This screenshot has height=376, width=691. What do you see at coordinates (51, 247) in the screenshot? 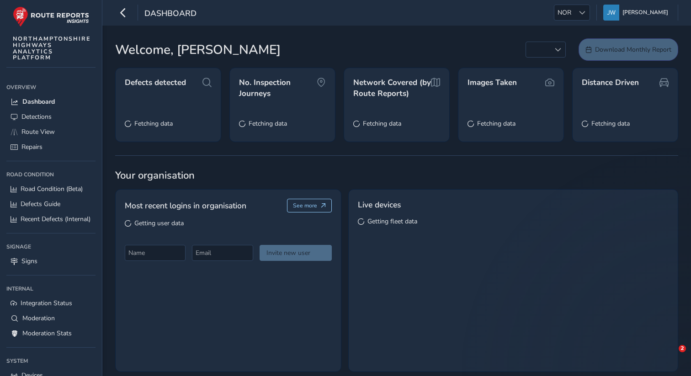
I see `div: Signage` at bounding box center [51, 247].